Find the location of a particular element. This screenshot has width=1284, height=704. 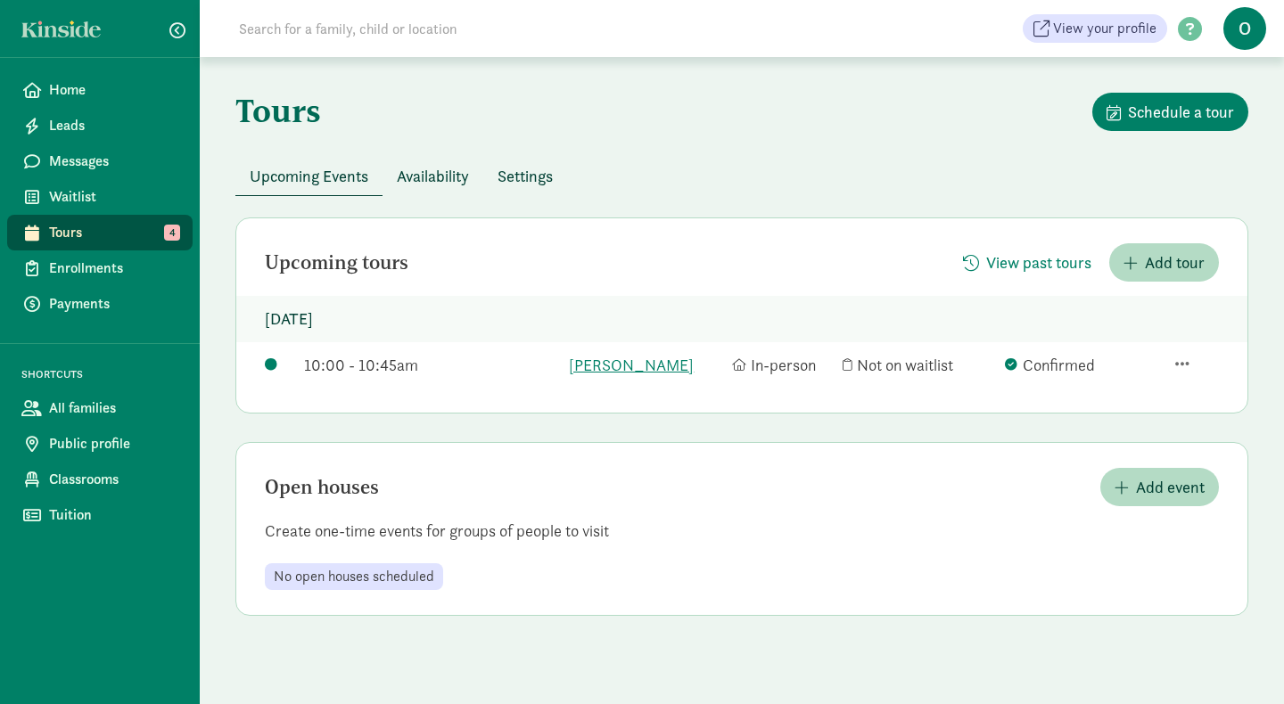

a: Messages is located at coordinates (100, 161).